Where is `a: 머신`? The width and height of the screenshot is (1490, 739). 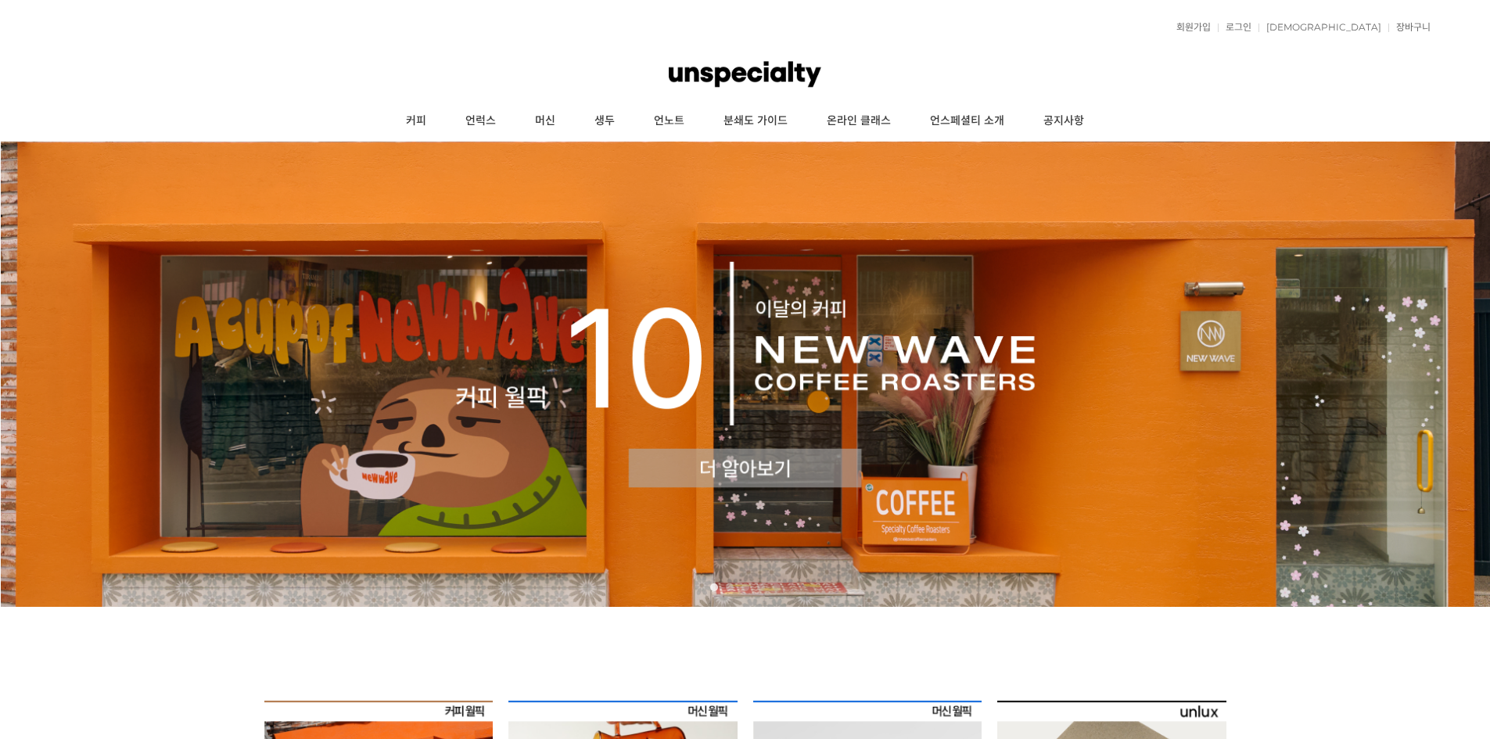 a: 머신 is located at coordinates (545, 121).